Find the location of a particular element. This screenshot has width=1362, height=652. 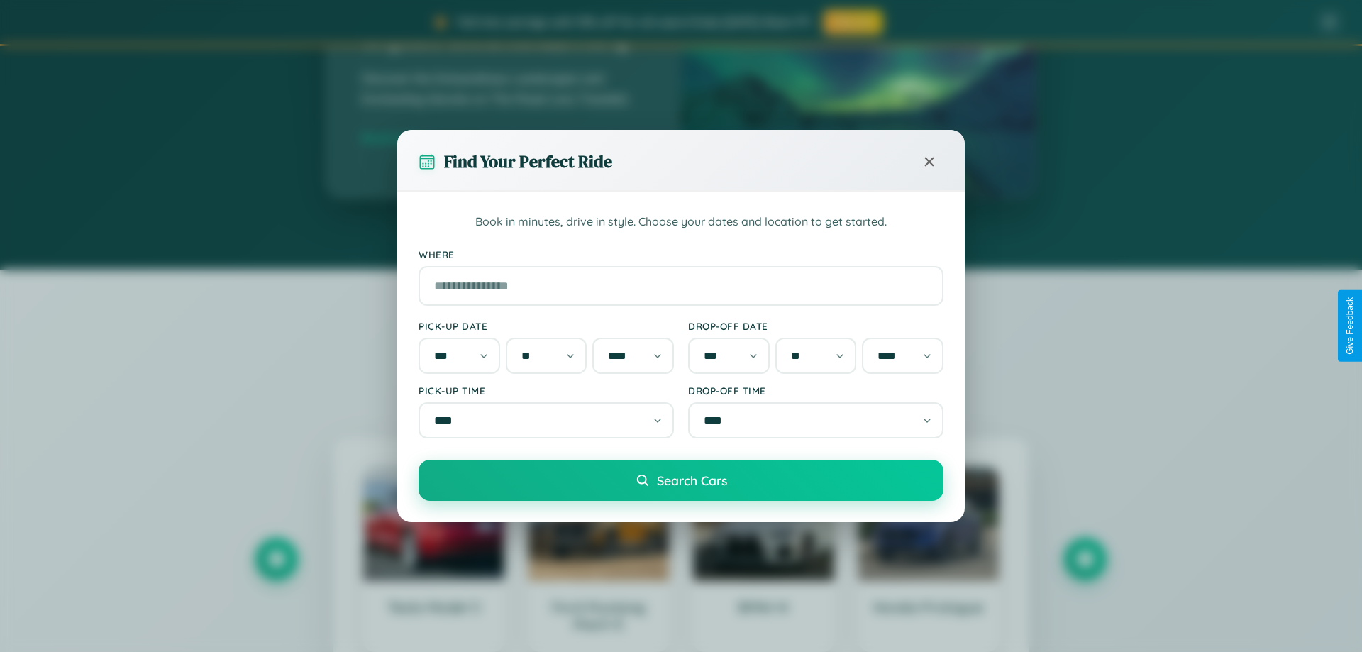

label: Pick-up Time is located at coordinates (546, 390).